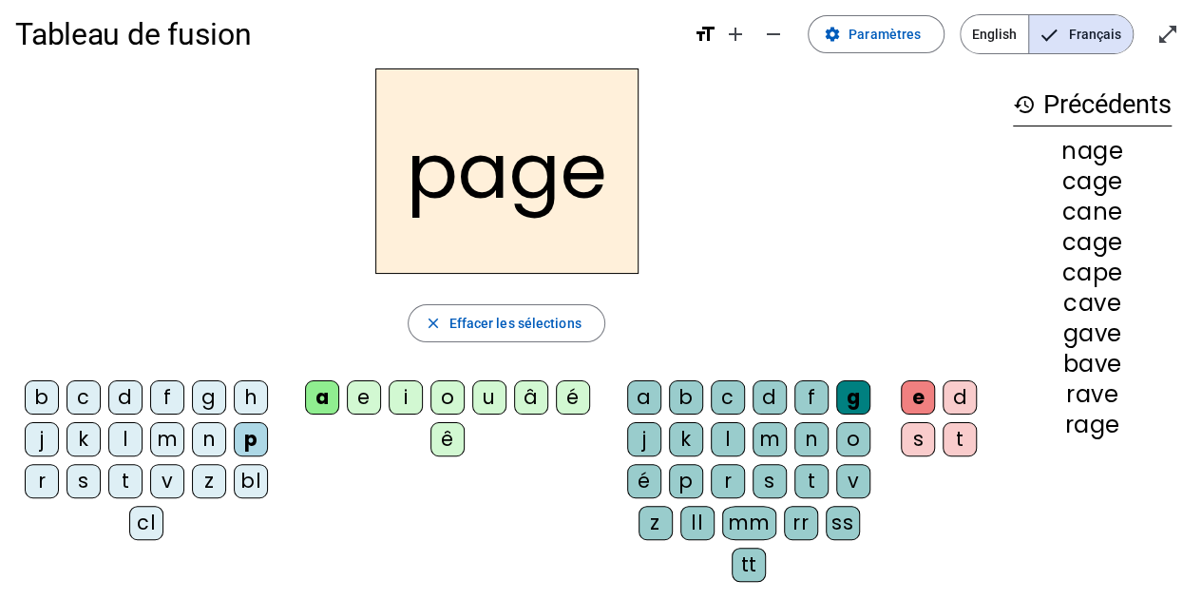  What do you see at coordinates (773, 34) in the screenshot?
I see `button: Diminuer la taille de la police` at bounding box center [773, 34].